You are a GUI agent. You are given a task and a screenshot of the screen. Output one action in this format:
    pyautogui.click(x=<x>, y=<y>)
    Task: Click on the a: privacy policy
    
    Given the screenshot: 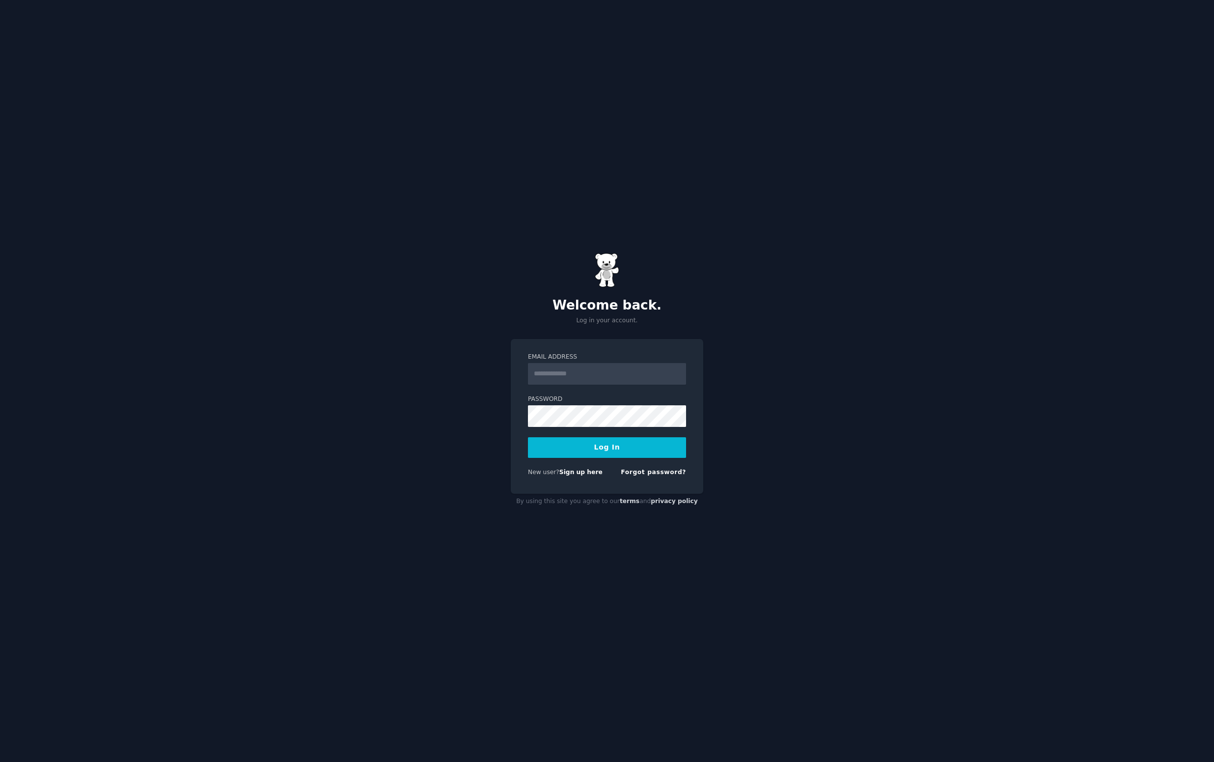 What is the action you would take?
    pyautogui.click(x=674, y=501)
    